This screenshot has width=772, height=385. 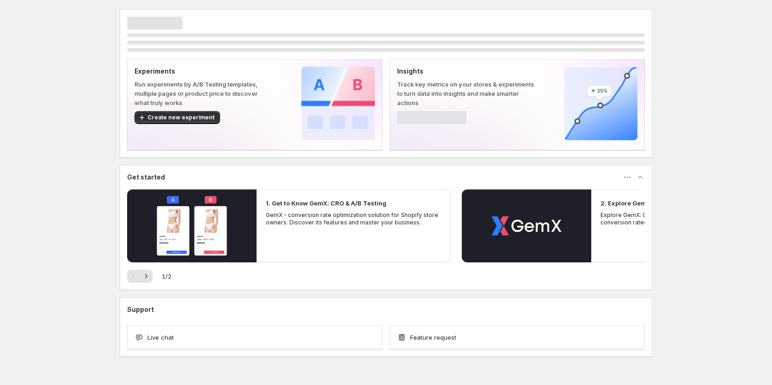 I want to click on span: 1 / 2, so click(x=166, y=276).